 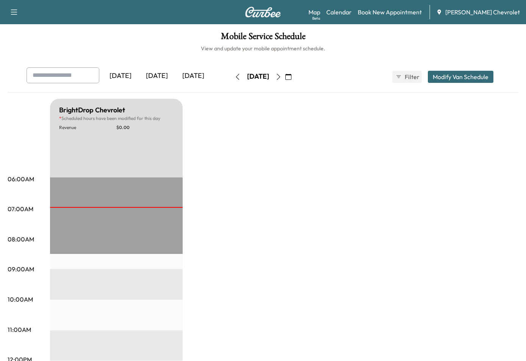 What do you see at coordinates (411, 77) in the screenshot?
I see `span: Filter` at bounding box center [411, 77].